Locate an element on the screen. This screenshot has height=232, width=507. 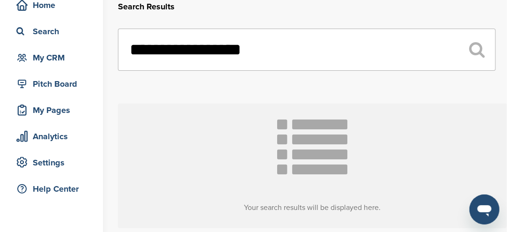
div: Settings is located at coordinates (54, 162).